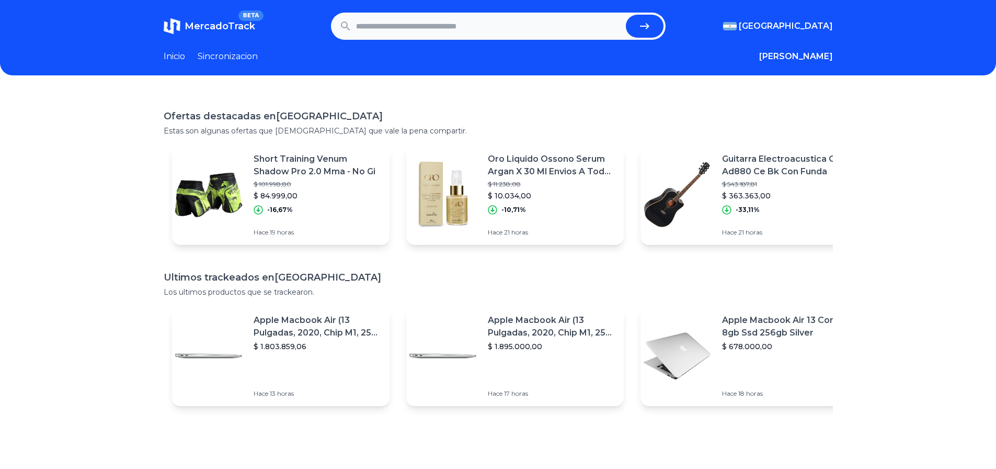 This screenshot has height=469, width=996. Describe the element at coordinates (220, 26) in the screenshot. I see `span: MercadoTrack` at that location.